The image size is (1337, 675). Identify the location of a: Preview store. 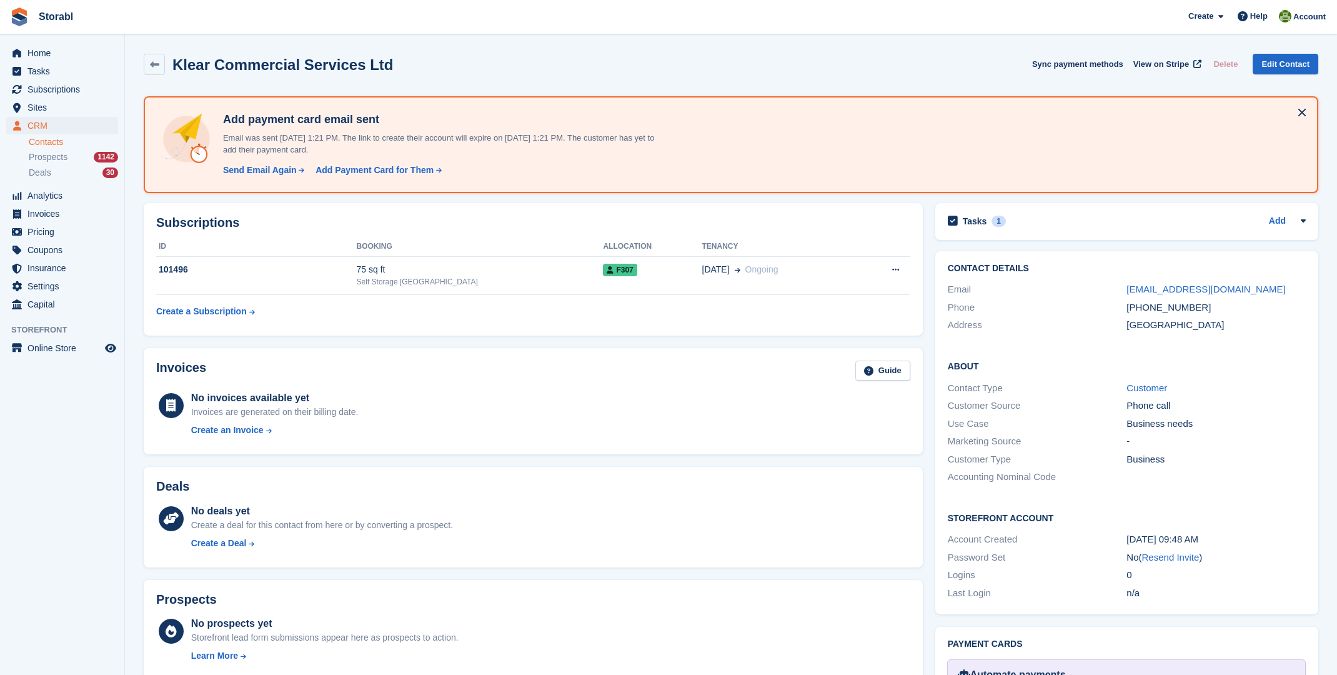
(111, 348).